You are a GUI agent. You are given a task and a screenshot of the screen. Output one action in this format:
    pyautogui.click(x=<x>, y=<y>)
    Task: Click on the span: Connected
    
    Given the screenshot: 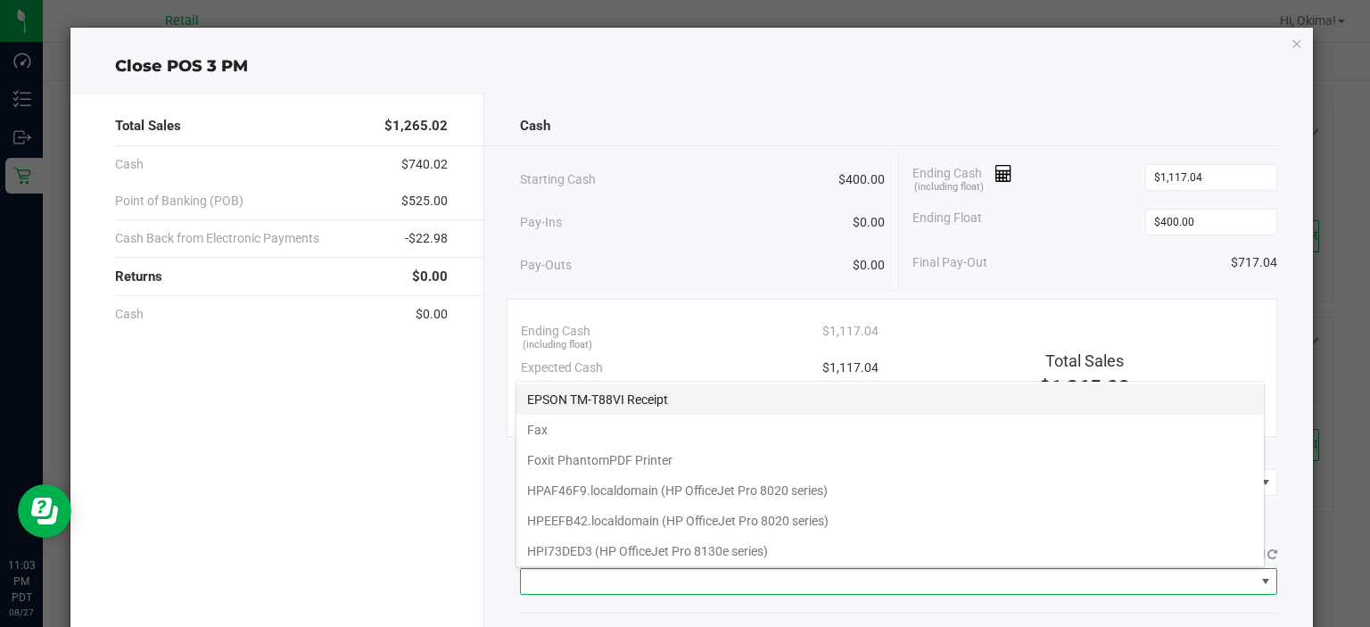 What is the action you would take?
    pyautogui.click(x=1238, y=554)
    